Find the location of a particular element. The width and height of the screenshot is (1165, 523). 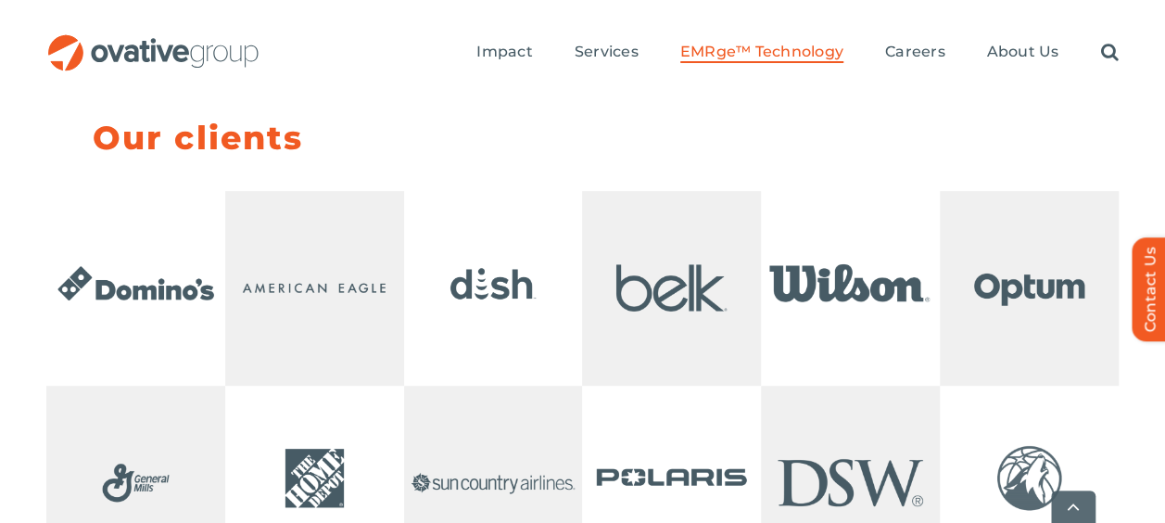

img: Home – Client Logo Ticker 6 – Optum is located at coordinates (1028, 288).